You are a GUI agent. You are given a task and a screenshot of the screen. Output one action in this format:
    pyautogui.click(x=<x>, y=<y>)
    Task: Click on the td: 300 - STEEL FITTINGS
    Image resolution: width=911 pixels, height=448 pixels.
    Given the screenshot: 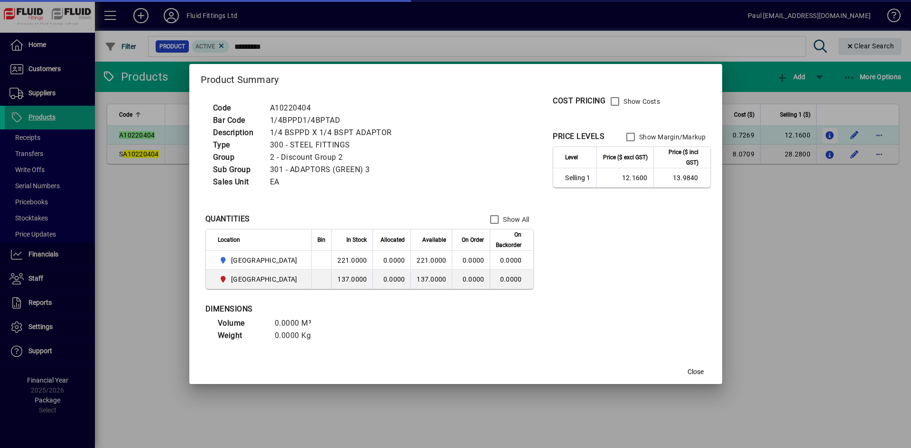 What is the action you would take?
    pyautogui.click(x=334, y=145)
    